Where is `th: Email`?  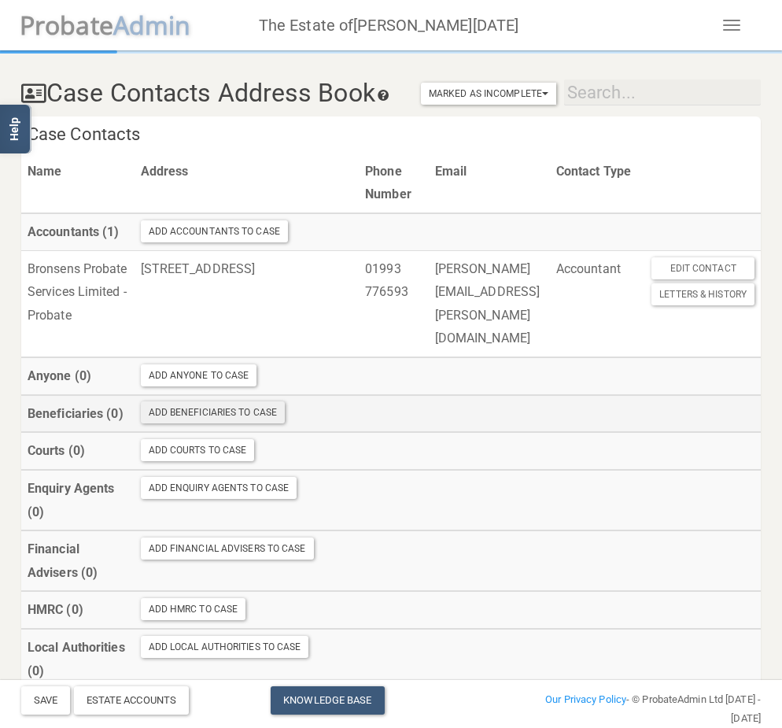
th: Email is located at coordinates (489, 183).